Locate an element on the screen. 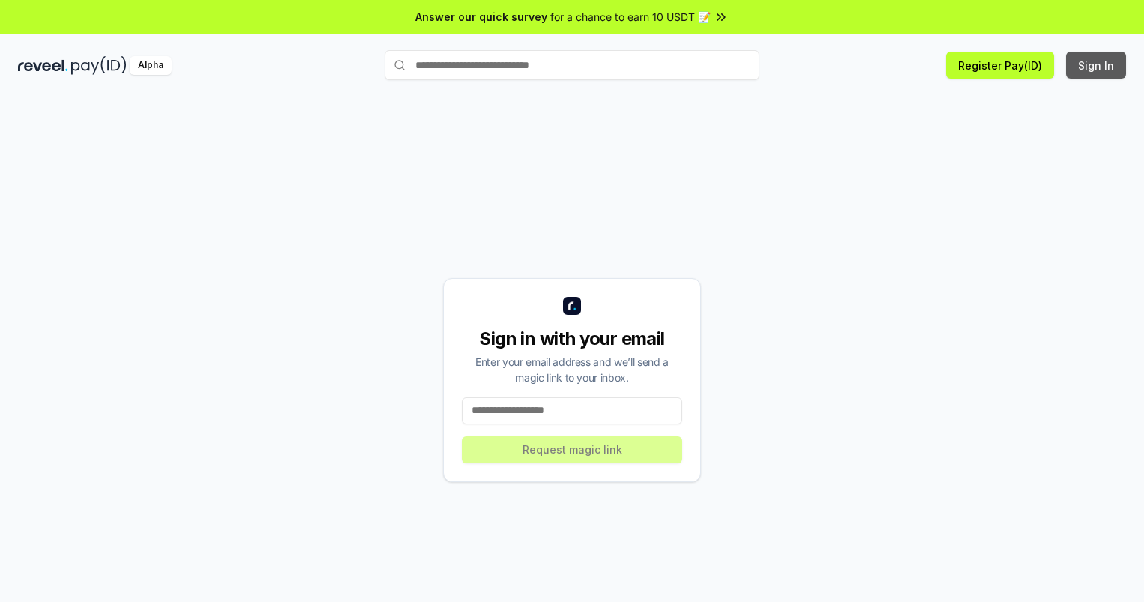 This screenshot has height=602, width=1144. span: for a chance to earn 10 USDT 📝 is located at coordinates (631, 16).